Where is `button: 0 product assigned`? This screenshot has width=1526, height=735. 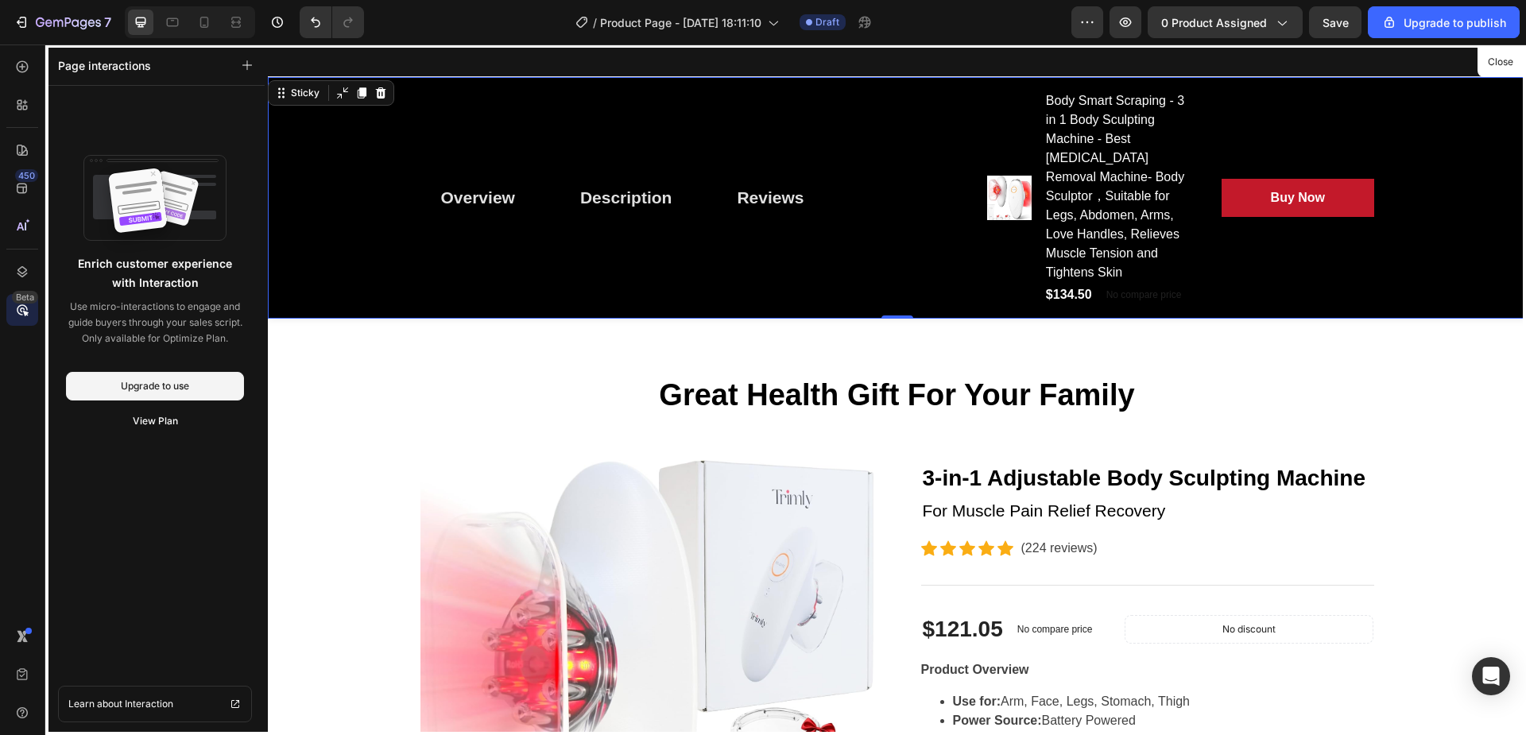
button: 0 product assigned is located at coordinates (1225, 22).